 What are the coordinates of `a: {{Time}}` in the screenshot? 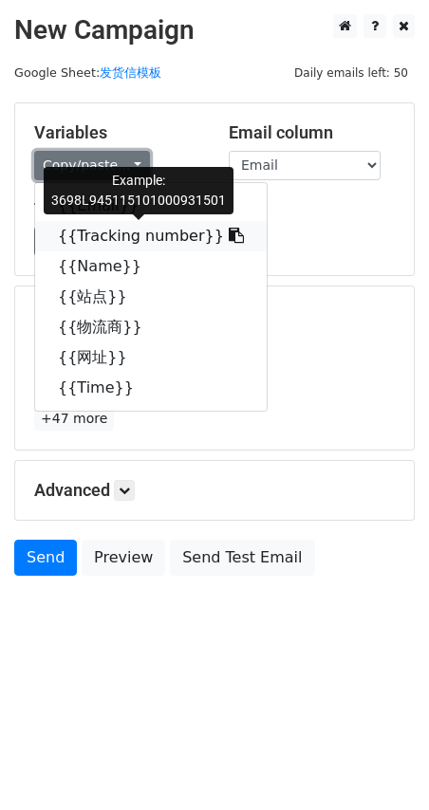 It's located at (151, 388).